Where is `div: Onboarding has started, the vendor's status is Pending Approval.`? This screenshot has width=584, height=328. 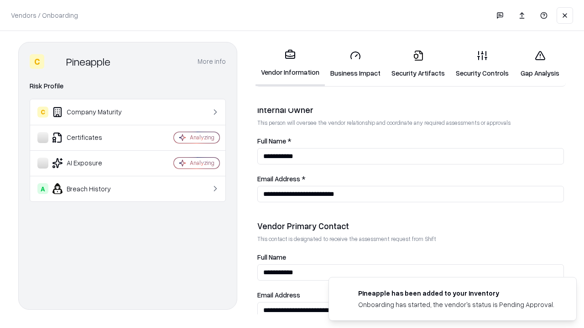 div: Onboarding has started, the vendor's status is Pending Approval. is located at coordinates (456, 305).